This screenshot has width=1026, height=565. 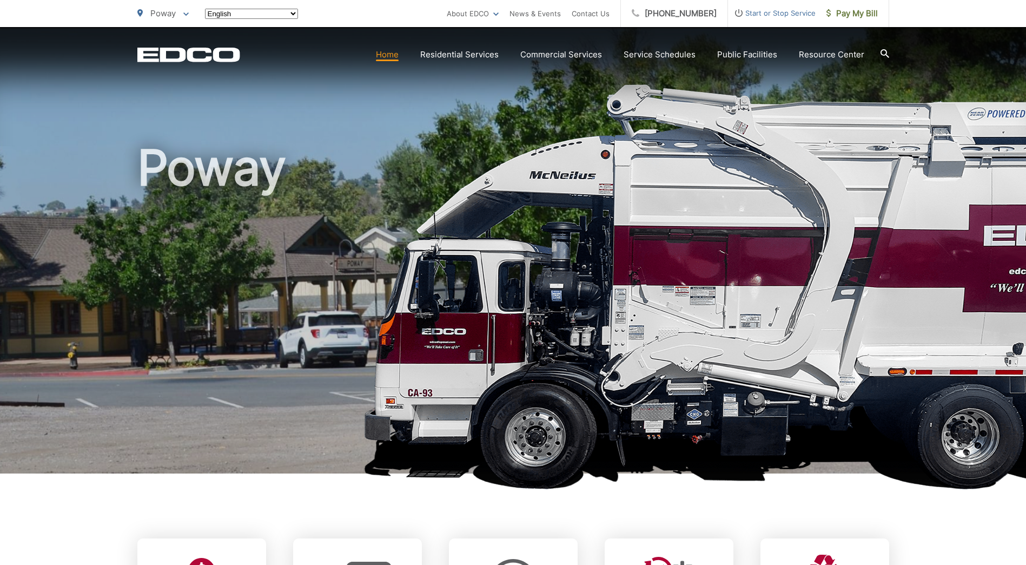 What do you see at coordinates (251, 14) in the screenshot?
I see `select: Select a language` at bounding box center [251, 14].